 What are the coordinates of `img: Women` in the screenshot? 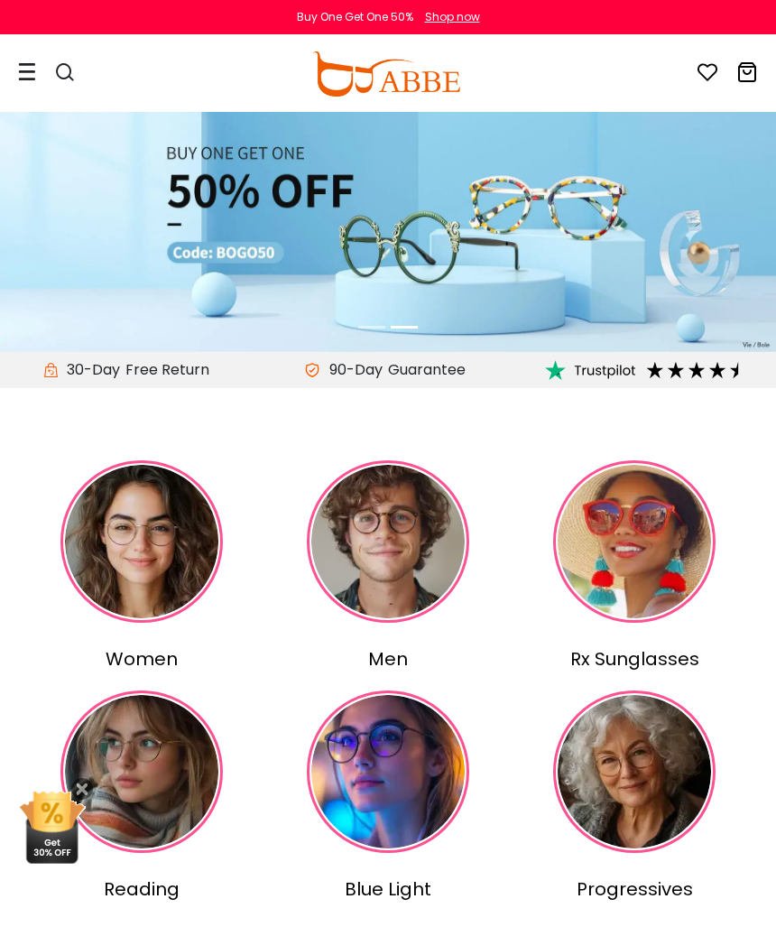 It's located at (142, 542).